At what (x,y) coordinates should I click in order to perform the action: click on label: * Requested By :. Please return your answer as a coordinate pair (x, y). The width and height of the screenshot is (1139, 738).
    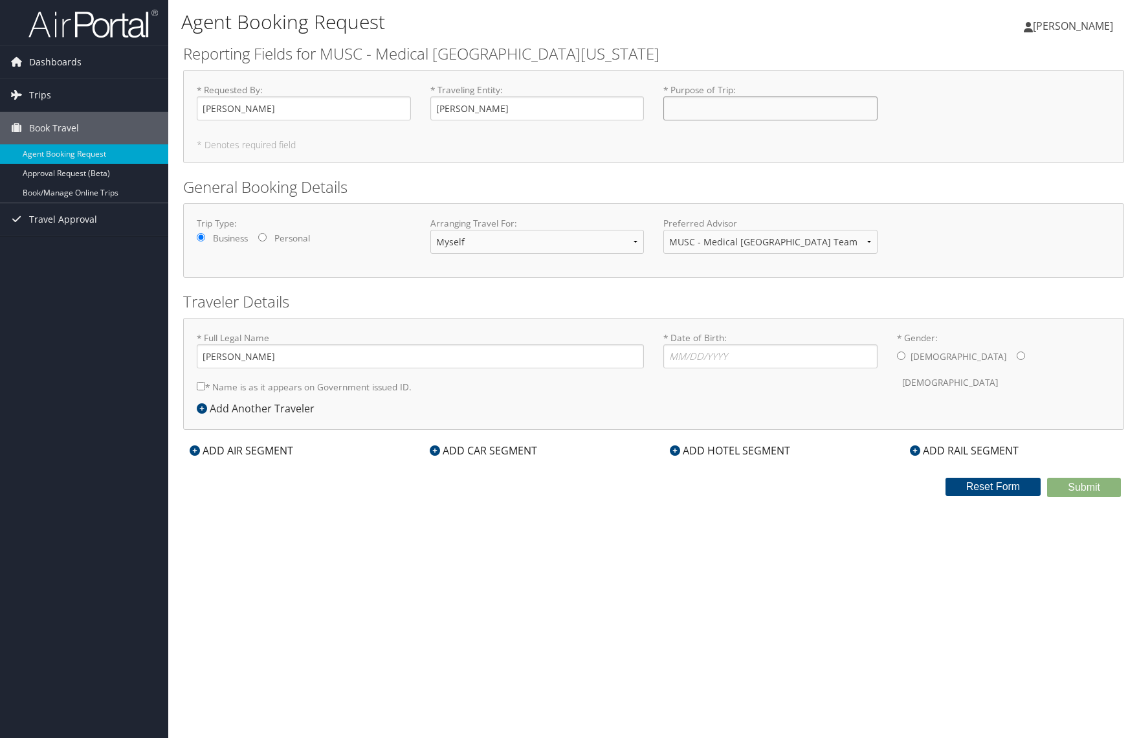
    Looking at the image, I should click on (303, 102).